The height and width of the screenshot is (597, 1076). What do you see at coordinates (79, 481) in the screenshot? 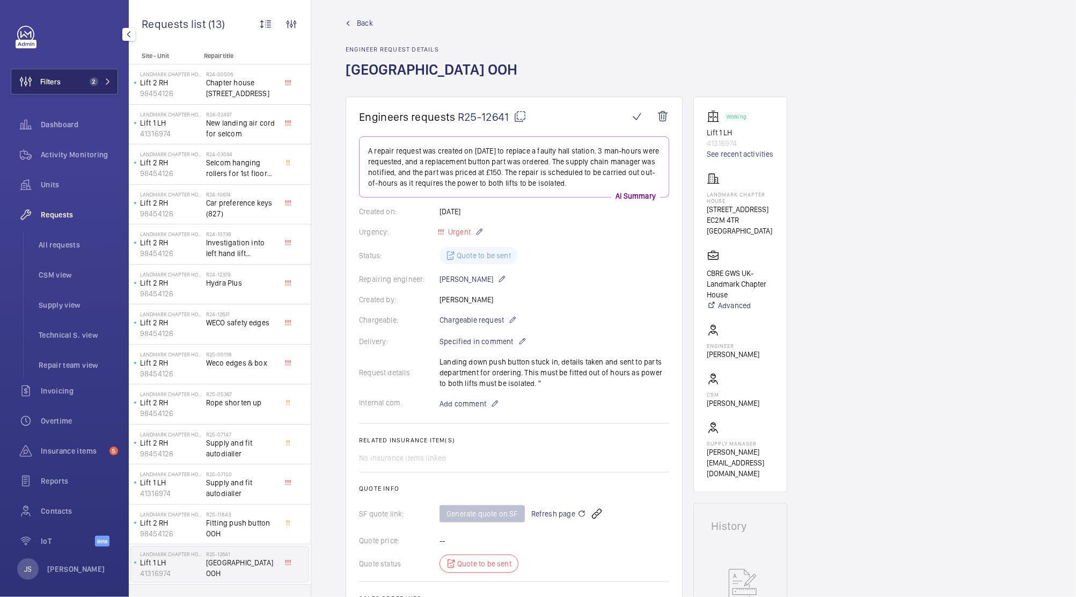
I see `span: Reports` at bounding box center [79, 481].